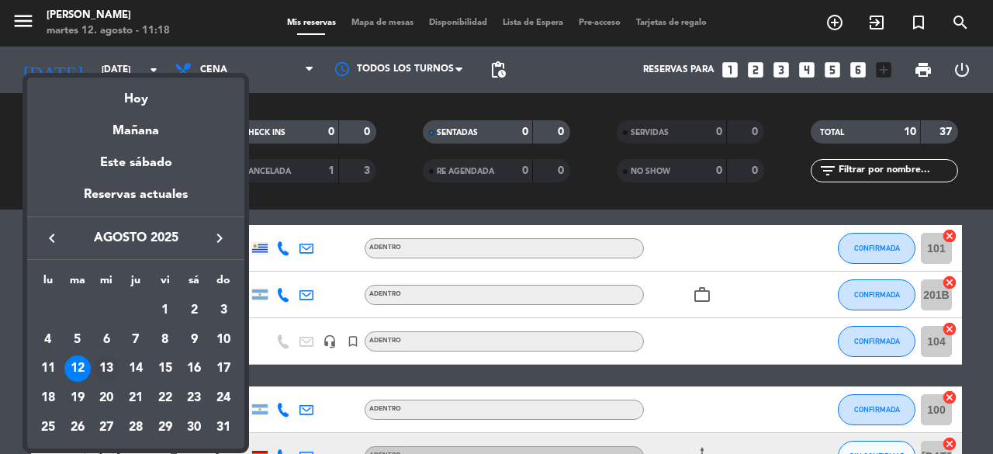 Image resolution: width=993 pixels, height=454 pixels. What do you see at coordinates (106, 428) in the screenshot?
I see `td: 27 de agosto de 2025` at bounding box center [106, 428].